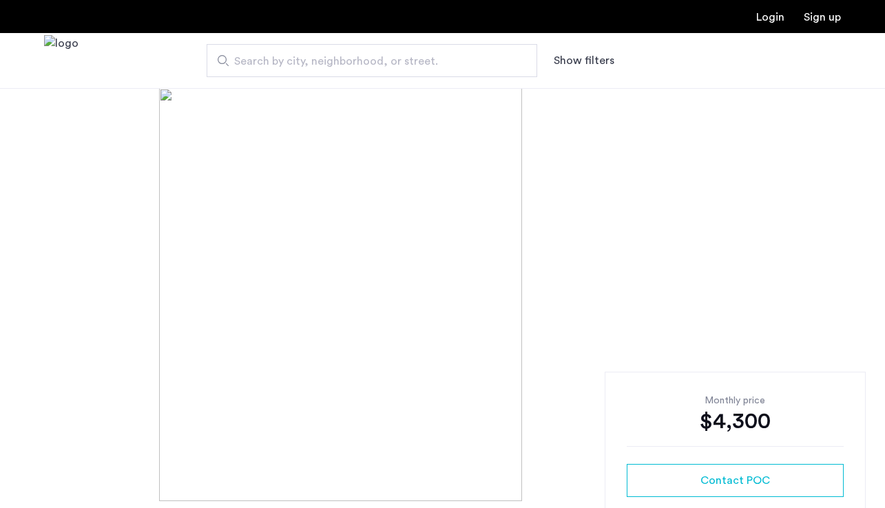  I want to click on button: Show or hide filters, so click(584, 61).